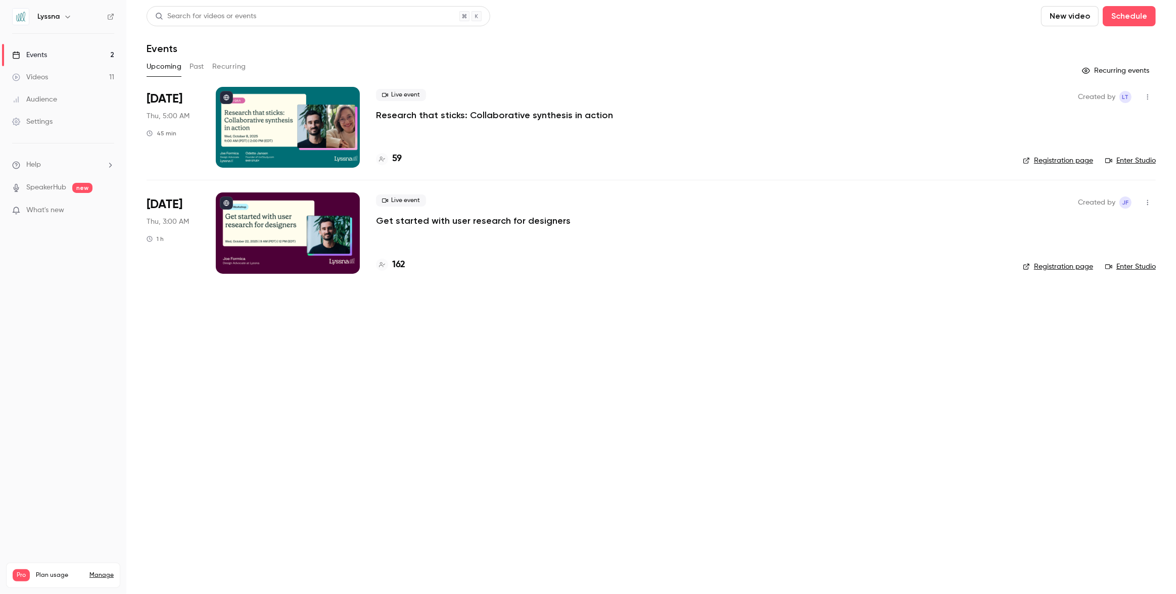 The image size is (1176, 594). What do you see at coordinates (399, 265) in the screenshot?
I see `h4: 162` at bounding box center [399, 265].